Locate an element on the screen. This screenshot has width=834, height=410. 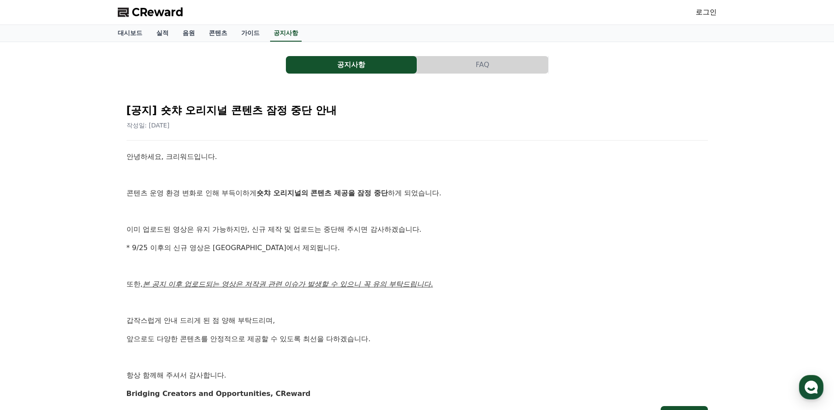
p: 앞으로도 다양한 콘텐츠를 안정적으로 제공할 수 있도록 최선을 다하겠습니다. is located at coordinates (417, 339).